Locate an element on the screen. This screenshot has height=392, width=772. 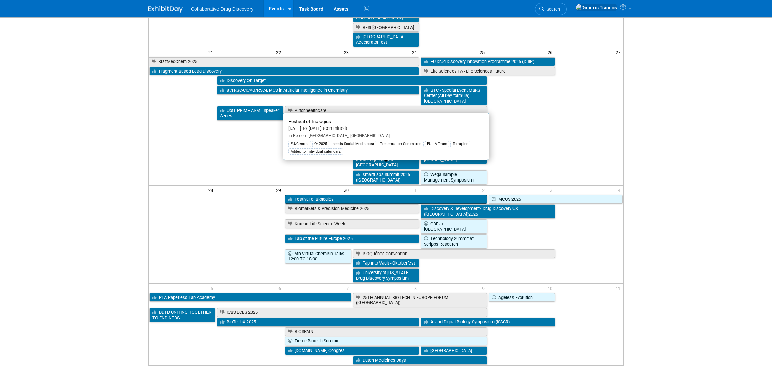
a: BrazMedChem 2025 is located at coordinates (283, 62).